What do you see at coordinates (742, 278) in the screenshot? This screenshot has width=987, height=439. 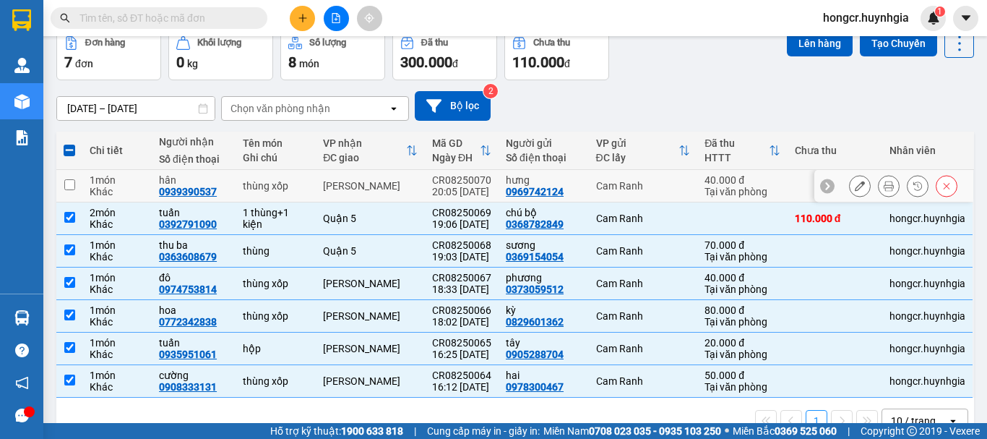 I see `div: 40.000 đ` at bounding box center [742, 278].